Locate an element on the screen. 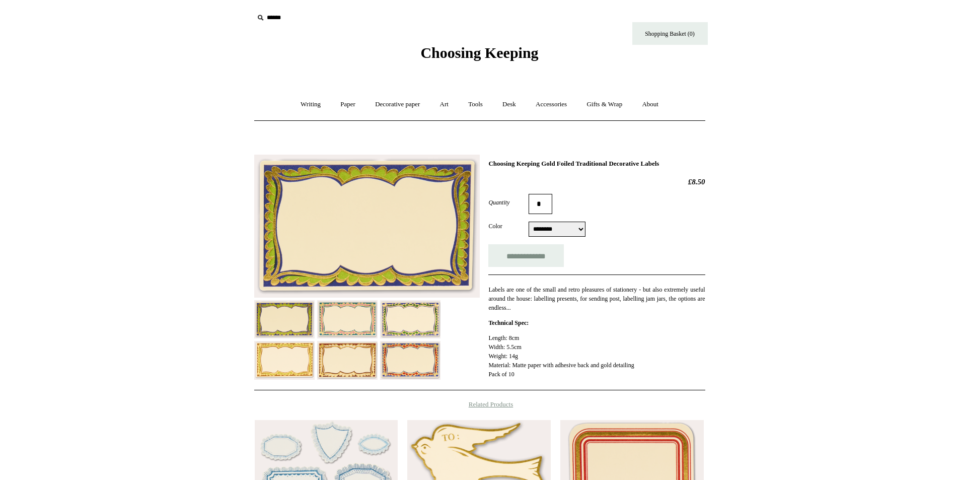  p: Labels are one of the small and retro pleasures of stationery - but also extremely useful around ... is located at coordinates (597, 299).